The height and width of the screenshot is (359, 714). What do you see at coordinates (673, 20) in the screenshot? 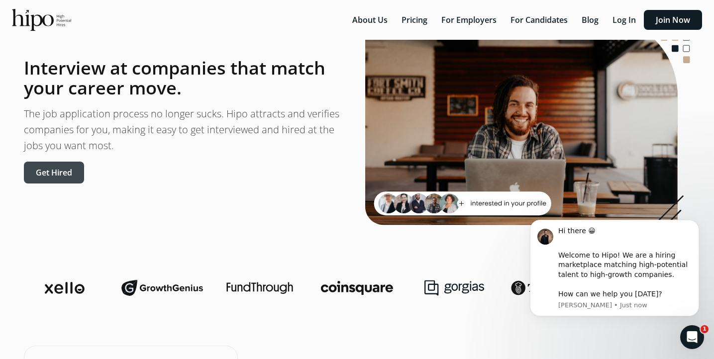
I see `a: Join Now` at bounding box center [673, 20].